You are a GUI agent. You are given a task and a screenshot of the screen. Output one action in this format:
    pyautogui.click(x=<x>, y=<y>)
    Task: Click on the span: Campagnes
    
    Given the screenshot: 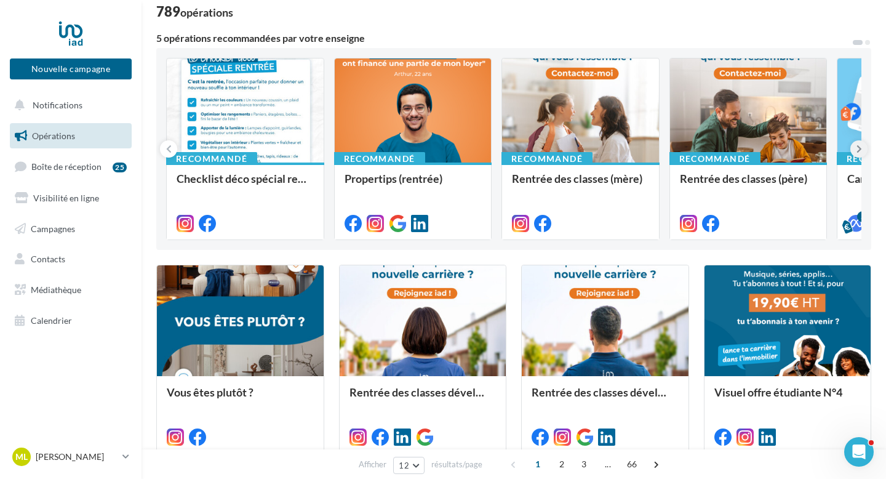 What is the action you would take?
    pyautogui.click(x=53, y=228)
    